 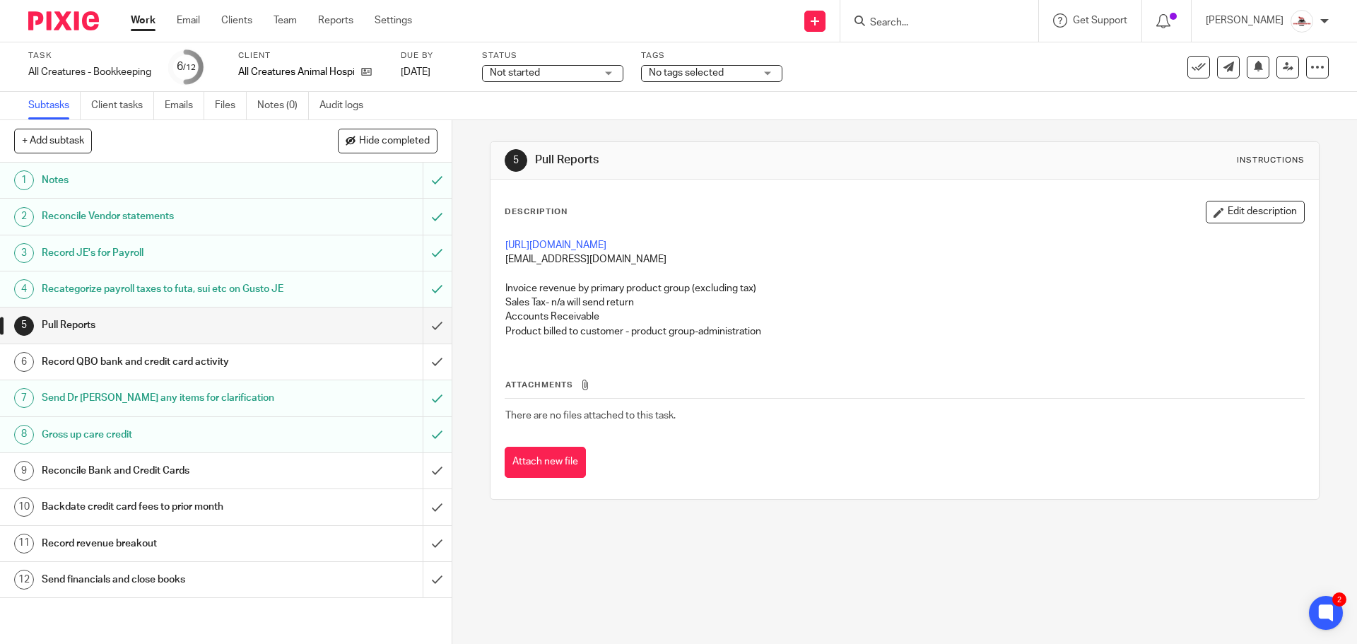 What do you see at coordinates (184, 105) in the screenshot?
I see `a: Emails` at bounding box center [184, 105].